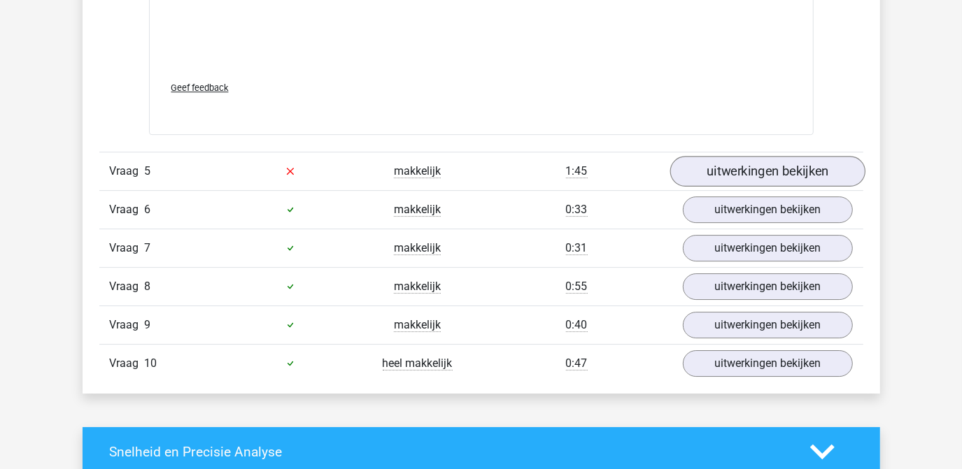 The height and width of the screenshot is (469, 962). What do you see at coordinates (576, 210) in the screenshot?
I see `span: 0:33` at bounding box center [576, 210].